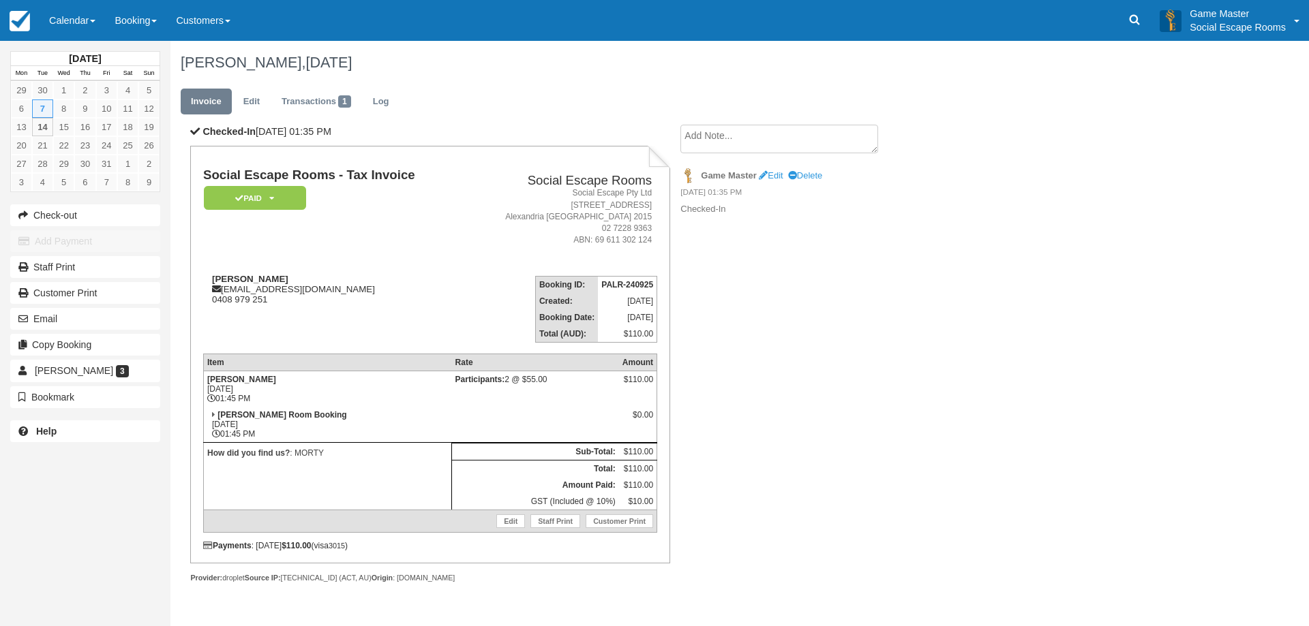 The height and width of the screenshot is (626, 1309). I want to click on a: 15, so click(63, 127).